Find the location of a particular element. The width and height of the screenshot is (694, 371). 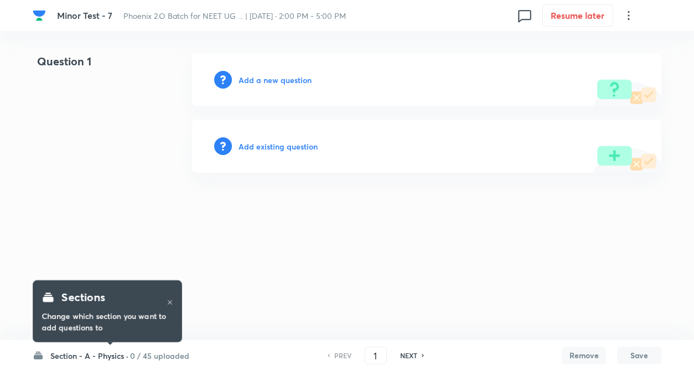

h6: PREV is located at coordinates (343, 355).